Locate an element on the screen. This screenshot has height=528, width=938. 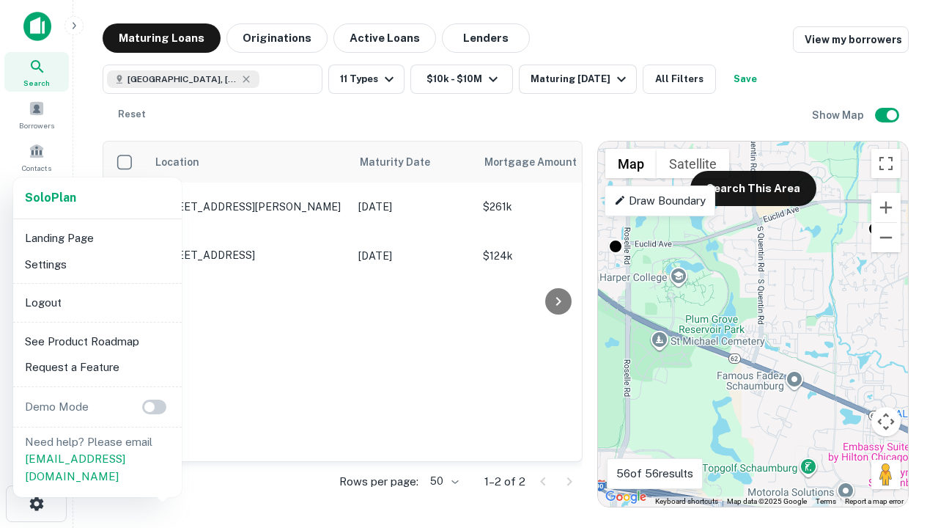
li: Landing Page is located at coordinates (98, 238).